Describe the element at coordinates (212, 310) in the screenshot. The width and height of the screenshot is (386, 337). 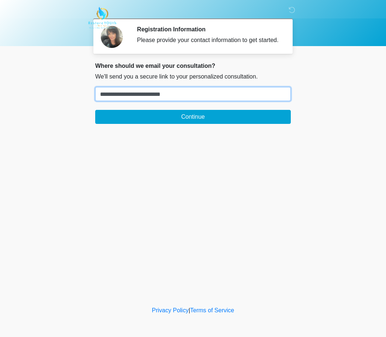
I see `a: Terms of Service` at that location.